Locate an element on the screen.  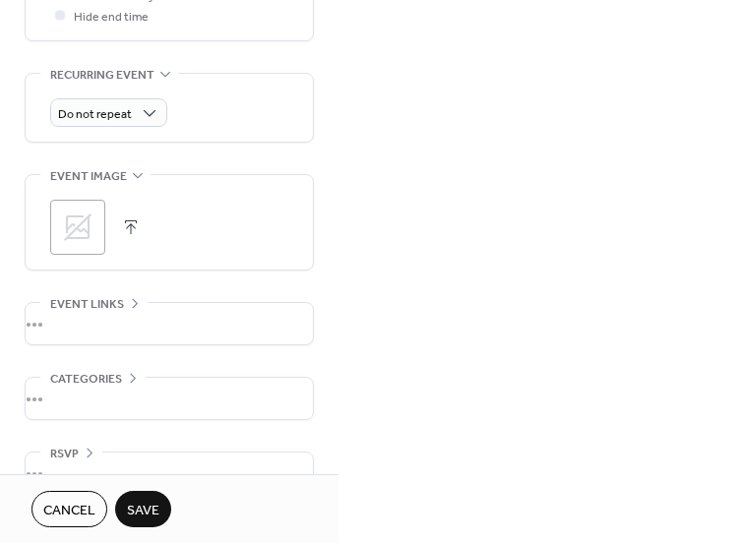
span: Categories is located at coordinates (86, 379).